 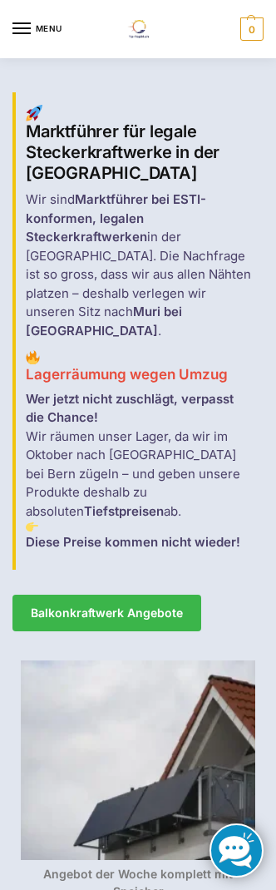 What do you see at coordinates (116, 218) in the screenshot?
I see `strong: Marktführer bei ESTI-konformen, legalen Steckerkraftwerken` at bounding box center [116, 218].